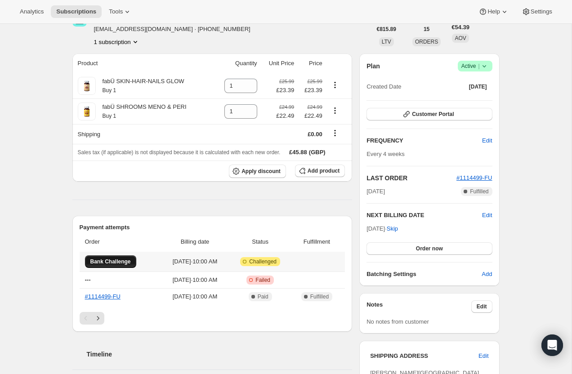 This screenshot has width=572, height=374. I want to click on button: Analytics, so click(31, 12).